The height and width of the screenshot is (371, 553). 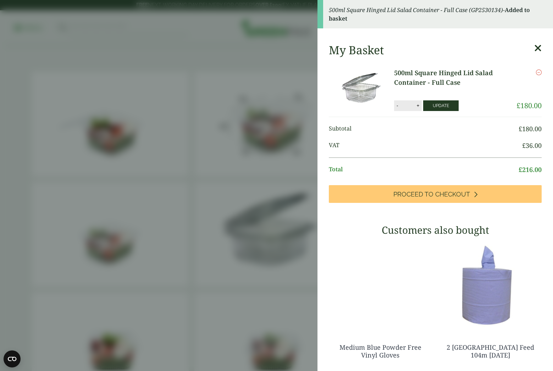 What do you see at coordinates (539, 72) in the screenshot?
I see `a: Remove this item` at bounding box center [539, 72].